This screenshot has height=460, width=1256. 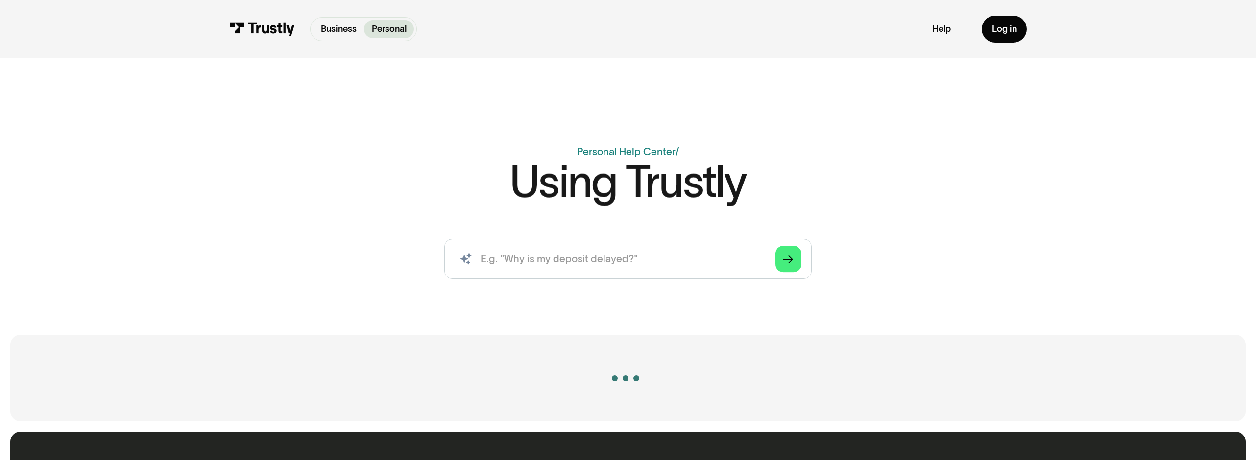 What do you see at coordinates (628, 259) in the screenshot?
I see `form: Search` at bounding box center [628, 259].